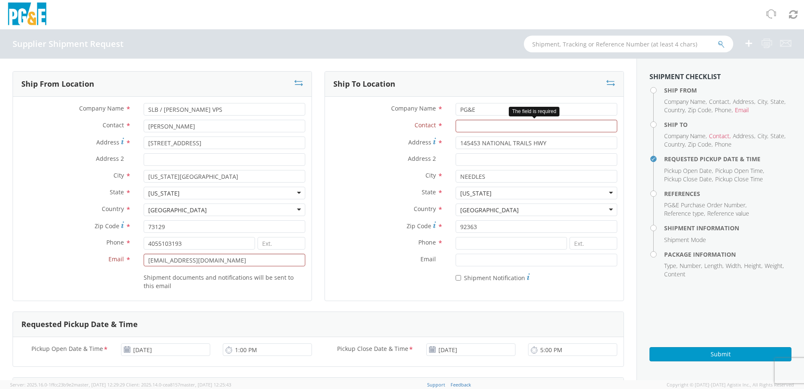 Image resolution: width=804 pixels, height=389 pixels. What do you see at coordinates (461, 385) in the screenshot?
I see `a: Feedback` at bounding box center [461, 385].